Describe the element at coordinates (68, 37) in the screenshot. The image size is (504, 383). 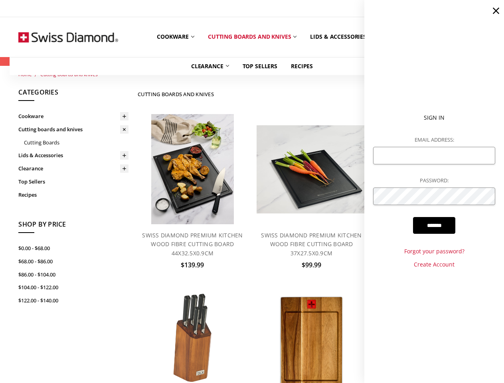
I see `img: Free Shipping On Every Order` at that location.